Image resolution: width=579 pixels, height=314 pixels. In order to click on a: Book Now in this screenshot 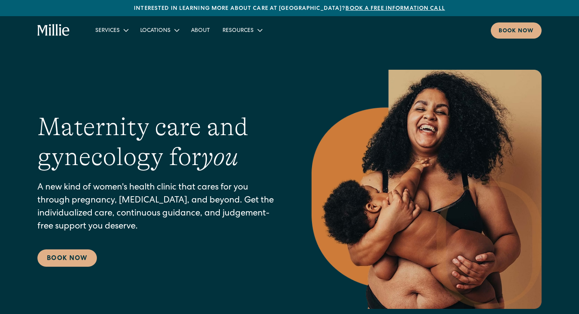, I will do `click(67, 258)`.